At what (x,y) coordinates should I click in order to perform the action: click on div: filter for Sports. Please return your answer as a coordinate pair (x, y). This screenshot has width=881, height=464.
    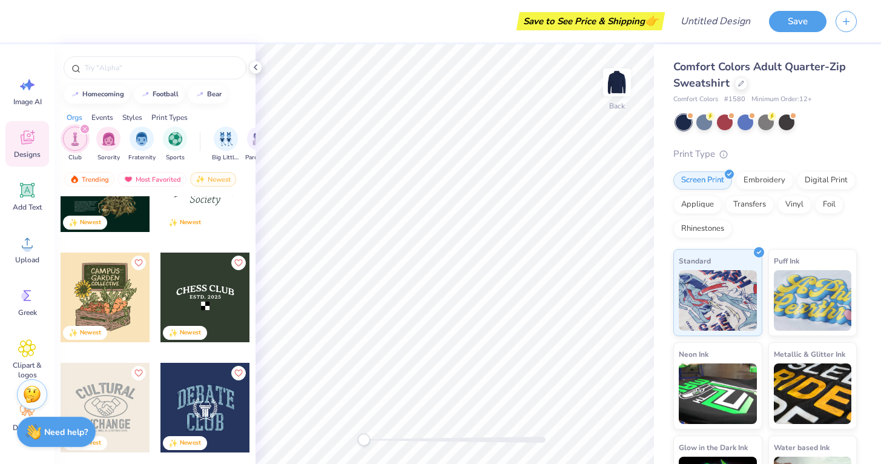
    Looking at the image, I should click on (175, 144).